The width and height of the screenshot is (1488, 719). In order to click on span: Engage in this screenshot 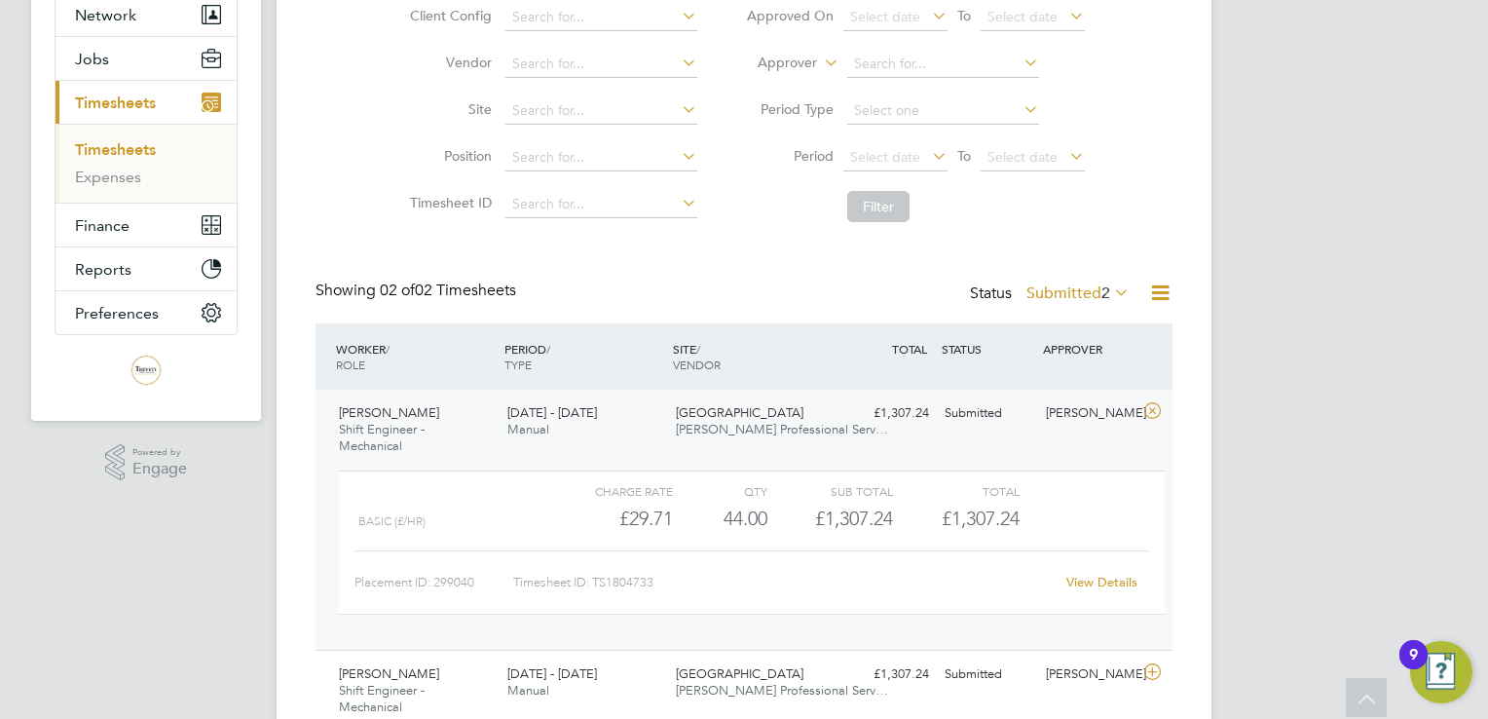, I will do `click(160, 468)`.